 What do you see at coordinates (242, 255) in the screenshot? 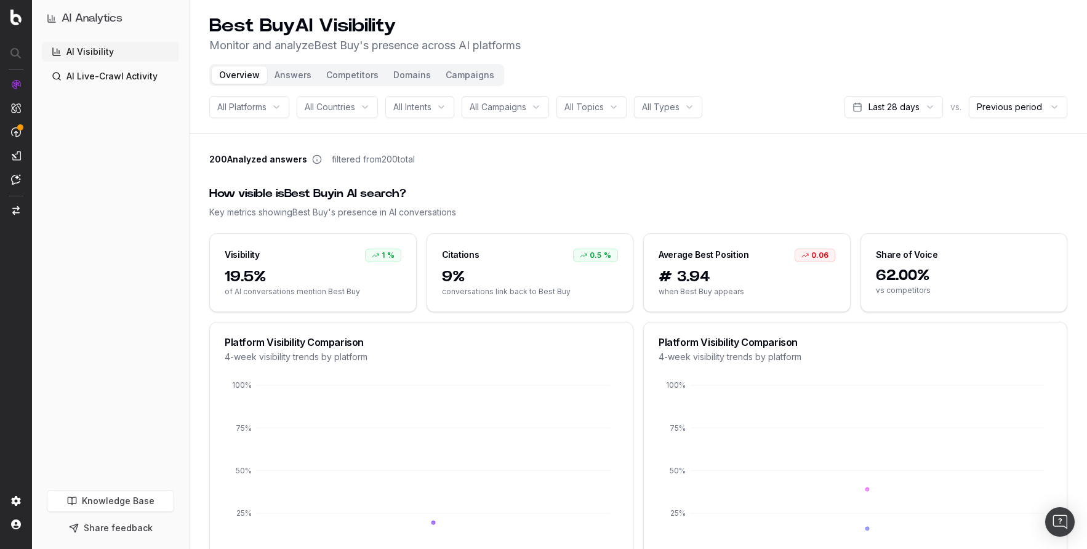
I see `div: Visibility` at bounding box center [242, 255].